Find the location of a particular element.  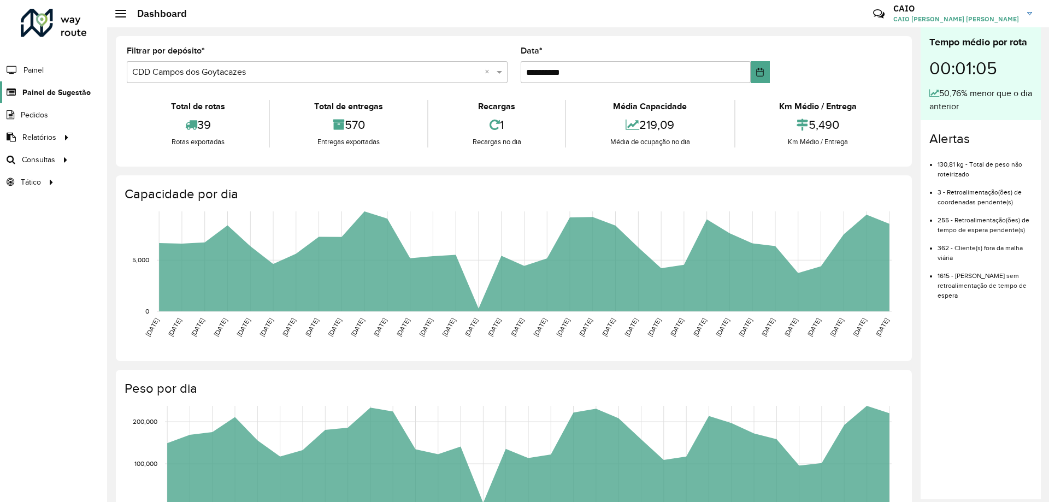

div: Total de entregas is located at coordinates (348, 107).